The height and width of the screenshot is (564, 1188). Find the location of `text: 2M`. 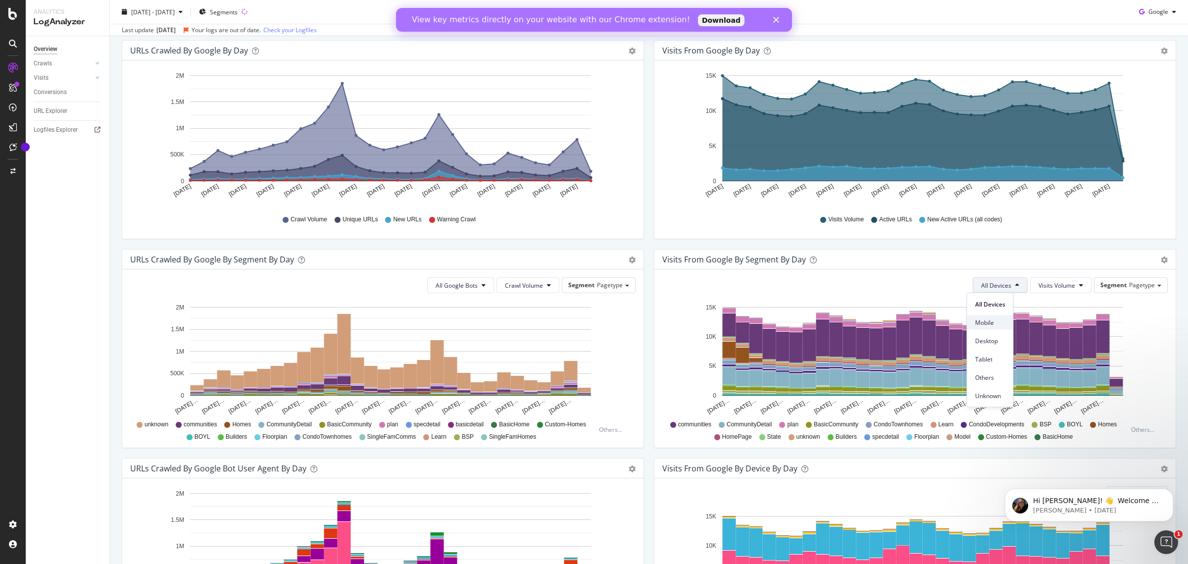

text: 2M is located at coordinates (180, 307).